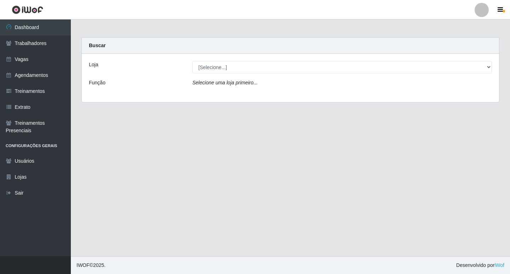 Image resolution: width=510 pixels, height=274 pixels. What do you see at coordinates (499, 265) in the screenshot?
I see `a: iWof` at bounding box center [499, 265].